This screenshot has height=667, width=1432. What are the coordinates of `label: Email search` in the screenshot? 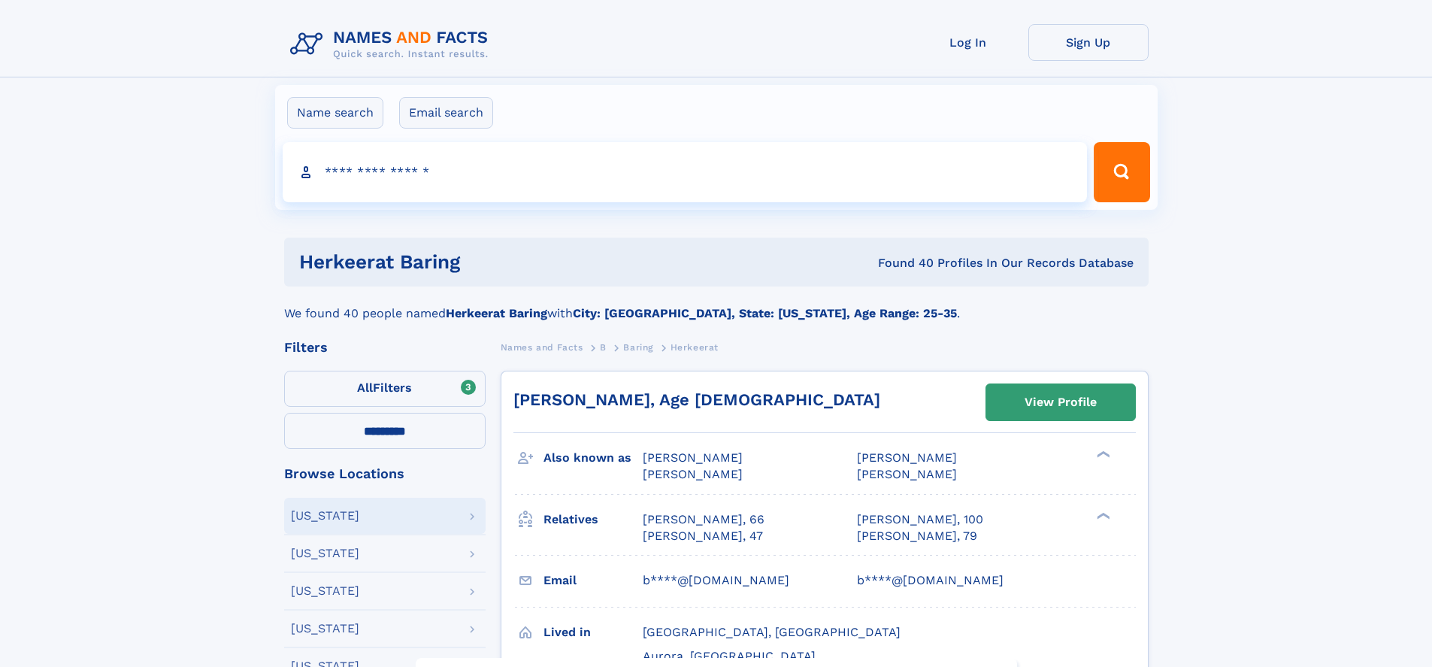 It's located at (446, 113).